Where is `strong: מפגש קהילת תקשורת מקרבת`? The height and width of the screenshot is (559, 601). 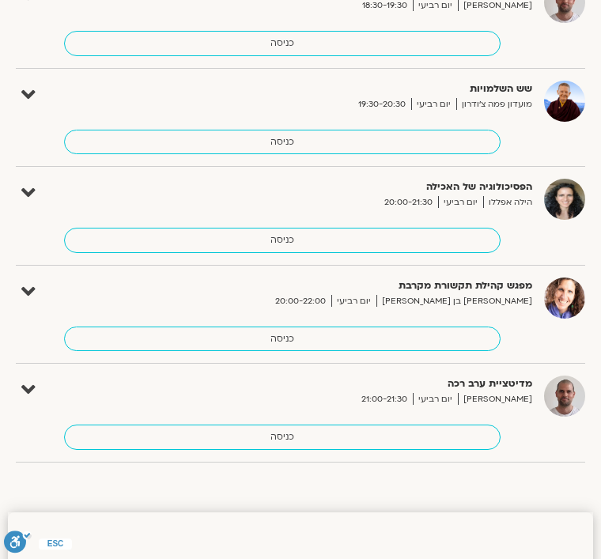 strong: מפגש קהילת תקשורת מקרבת is located at coordinates (311, 286).